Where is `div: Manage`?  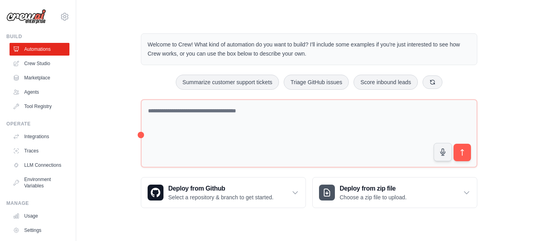 div: Manage is located at coordinates (38, 203).